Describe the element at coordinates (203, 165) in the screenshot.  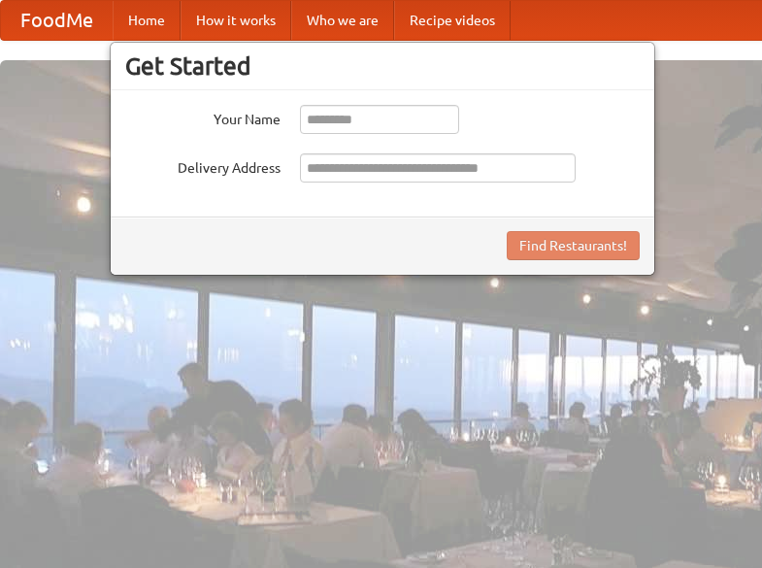
I see `label: Delivery Address` at that location.